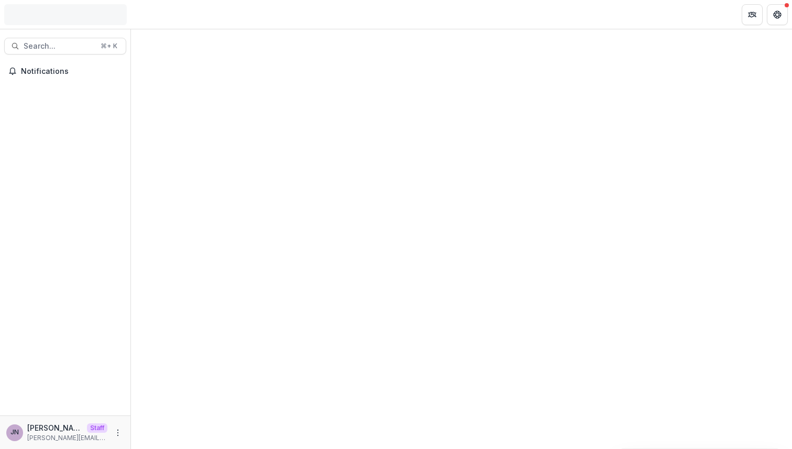 The image size is (792, 449). Describe the element at coordinates (59, 46) in the screenshot. I see `span: Search...` at that location.